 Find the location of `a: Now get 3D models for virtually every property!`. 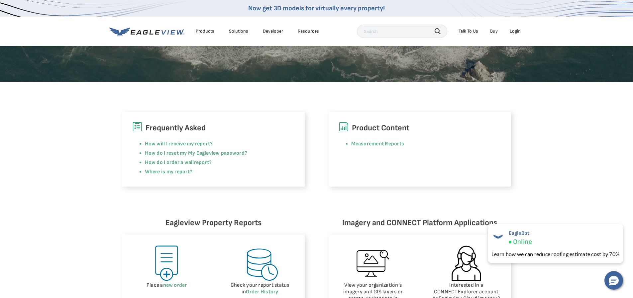

a: Now get 3D models for virtually every property! is located at coordinates (316, 8).